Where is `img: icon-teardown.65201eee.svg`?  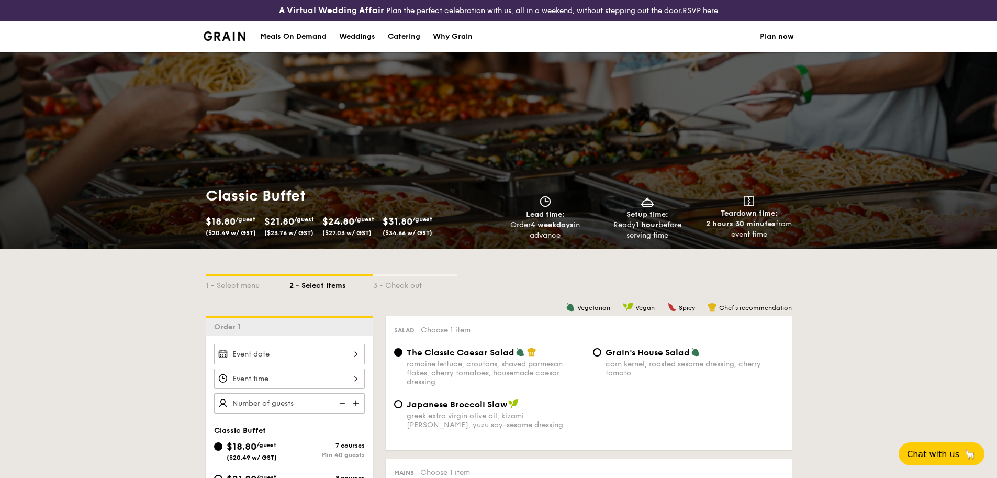 img: icon-teardown.65201eee.svg is located at coordinates (749, 201).